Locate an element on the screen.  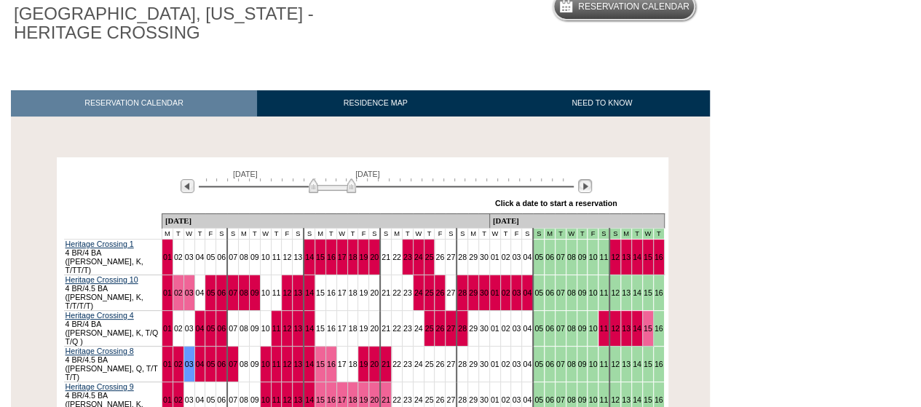
a: 05 is located at coordinates (210, 364).